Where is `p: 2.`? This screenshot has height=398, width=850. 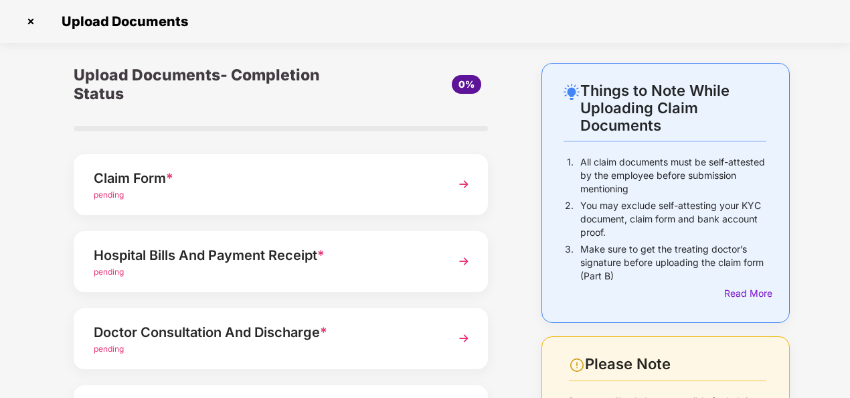
p: 2. is located at coordinates (569, 219).